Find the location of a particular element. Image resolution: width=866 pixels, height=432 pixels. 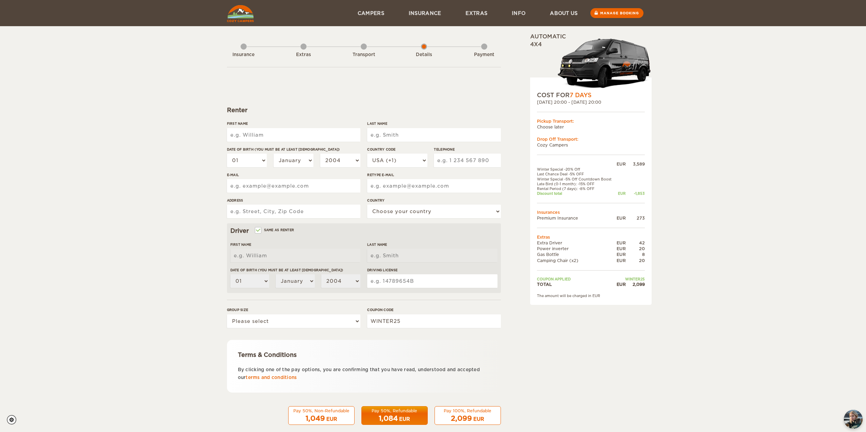

label: Telephone is located at coordinates (467, 149).